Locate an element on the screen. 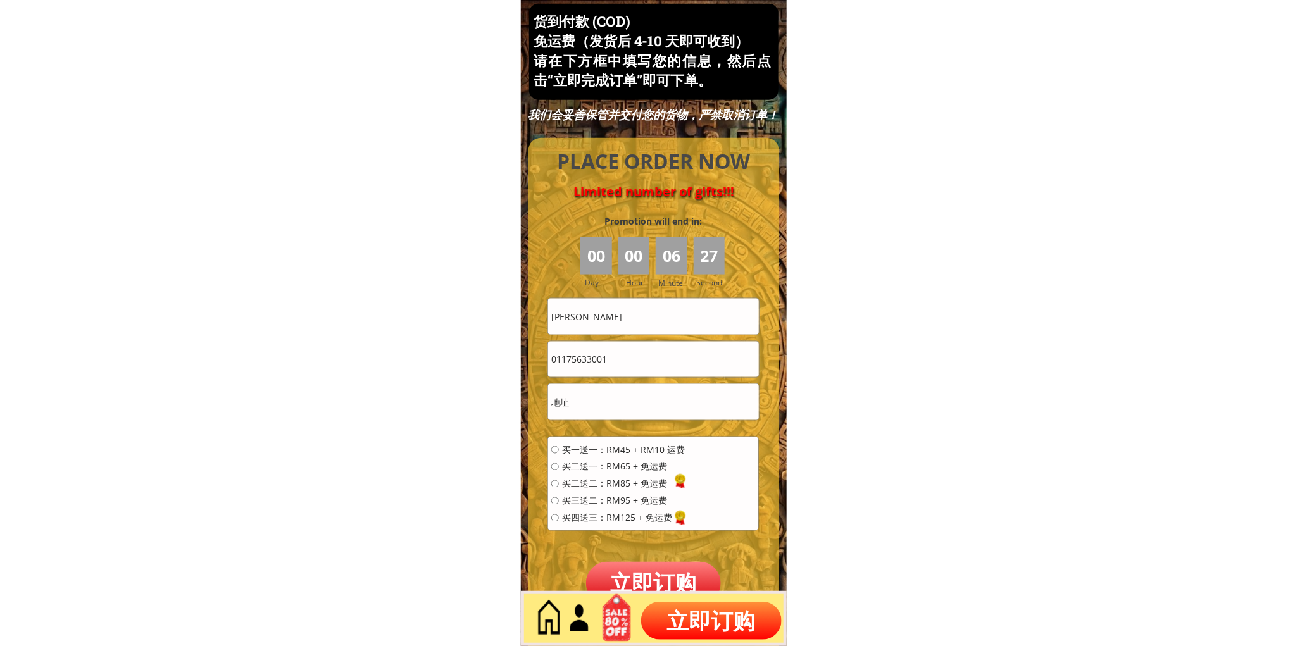 The height and width of the screenshot is (646, 1307). input: 地址 is located at coordinates (653, 402).